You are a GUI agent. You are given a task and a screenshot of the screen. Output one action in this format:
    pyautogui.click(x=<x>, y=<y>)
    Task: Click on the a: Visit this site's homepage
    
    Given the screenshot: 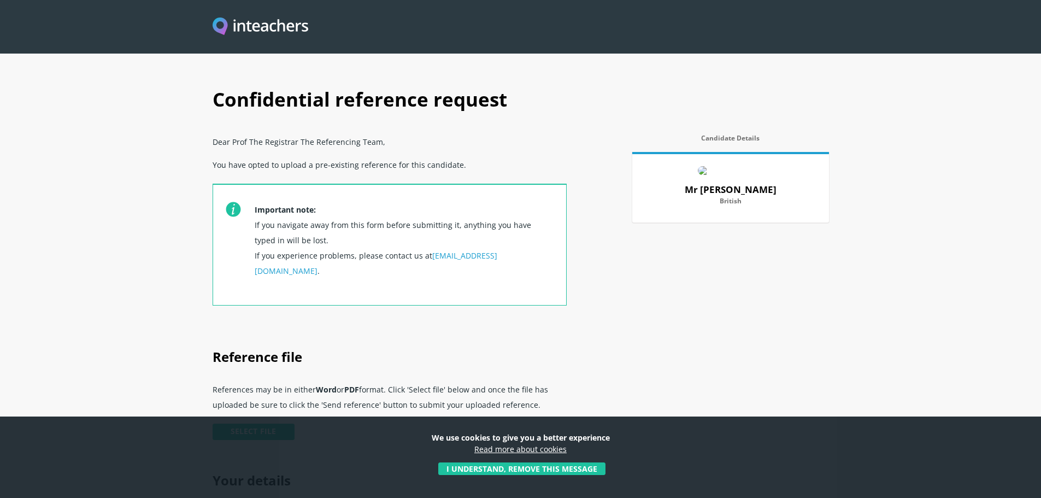 What is the action you would take?
    pyautogui.click(x=261, y=27)
    